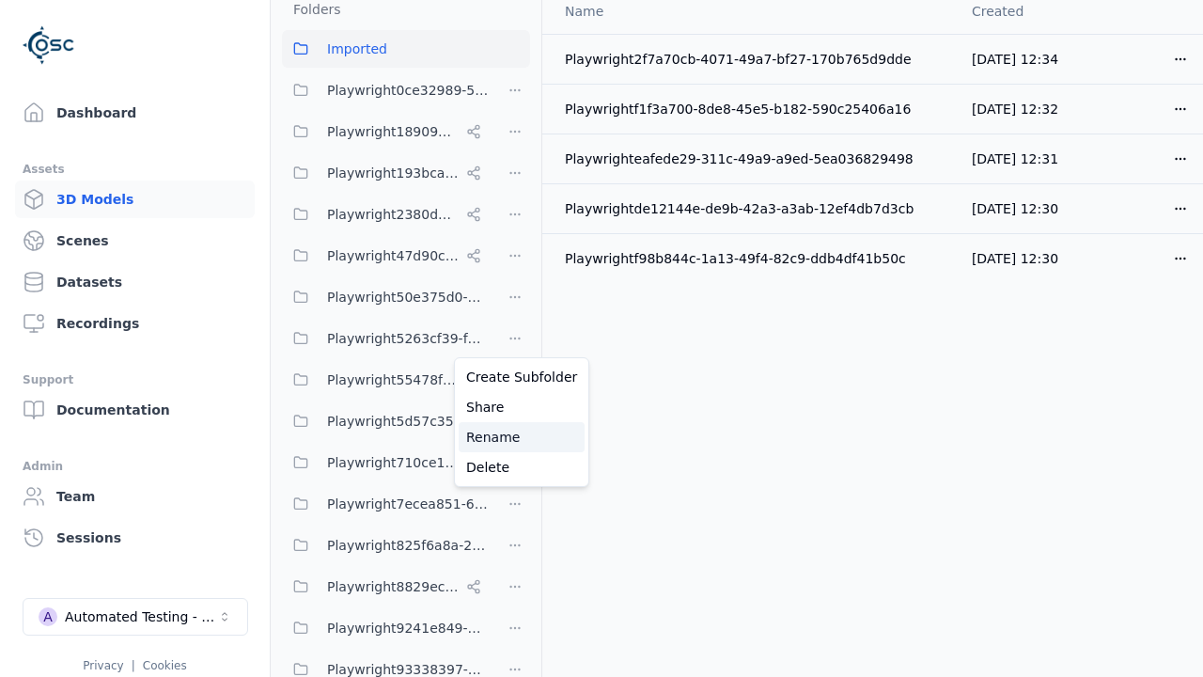 This screenshot has height=677, width=1203. What do you see at coordinates (522, 437) in the screenshot?
I see `a: Rename` at bounding box center [522, 437].